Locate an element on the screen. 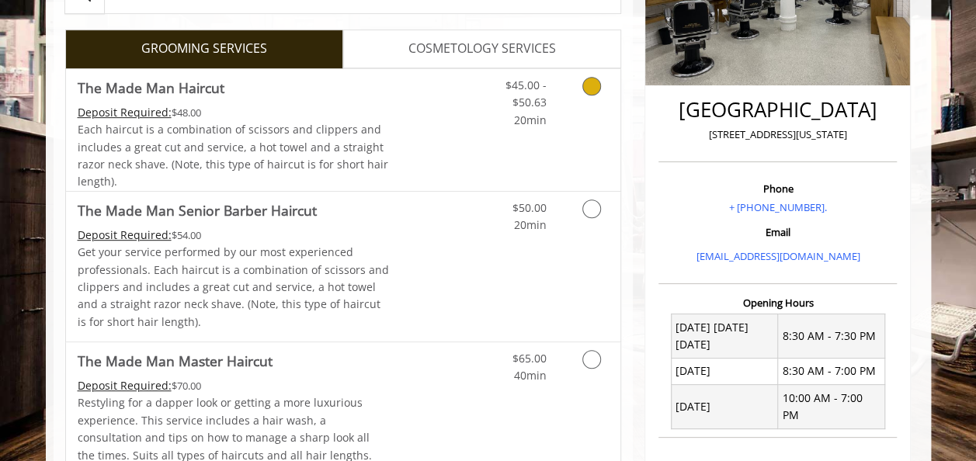 This screenshot has height=461, width=976. b: The Made Man Senior Barber Haircut is located at coordinates (197, 210).